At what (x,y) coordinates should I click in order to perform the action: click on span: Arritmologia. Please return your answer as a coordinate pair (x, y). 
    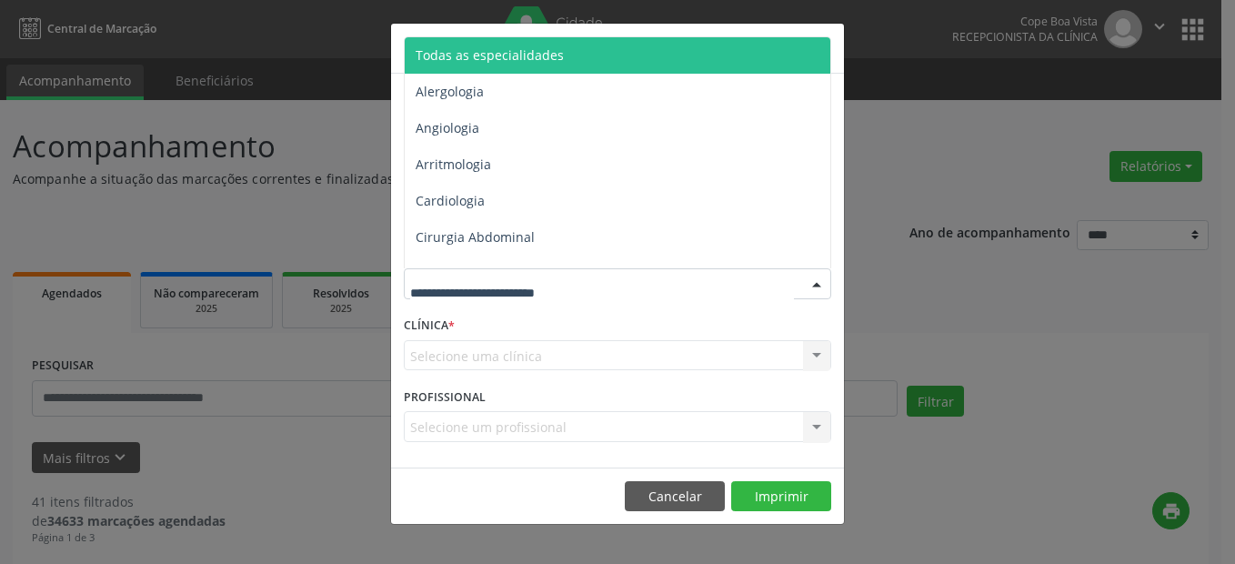
    Looking at the image, I should click on (453, 164).